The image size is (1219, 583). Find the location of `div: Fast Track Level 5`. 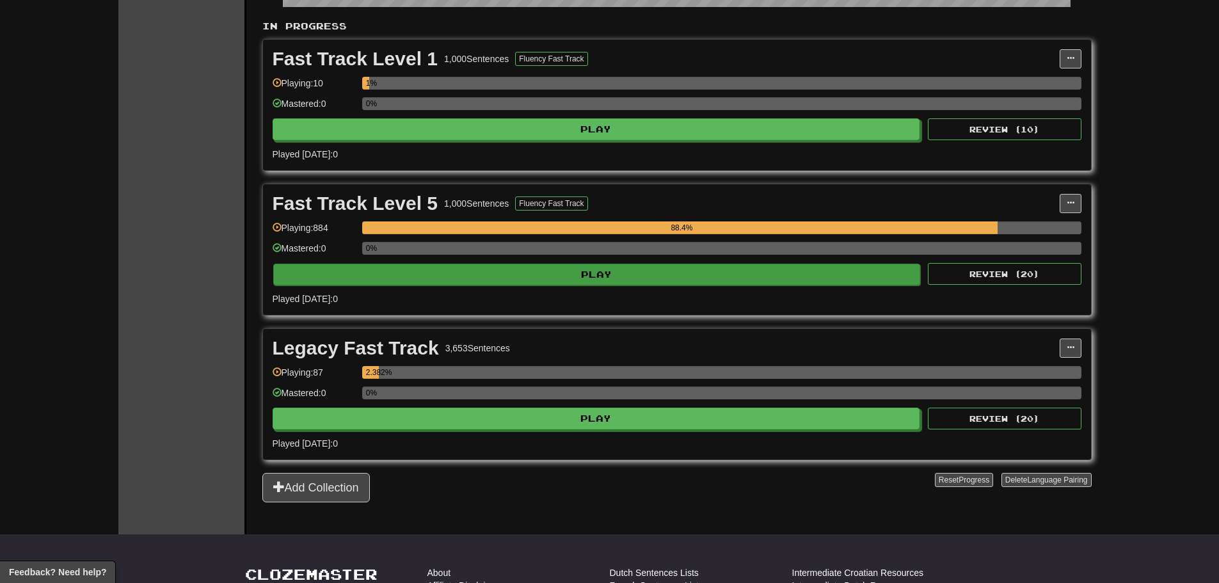

div: Fast Track Level 5 is located at coordinates (355, 204).